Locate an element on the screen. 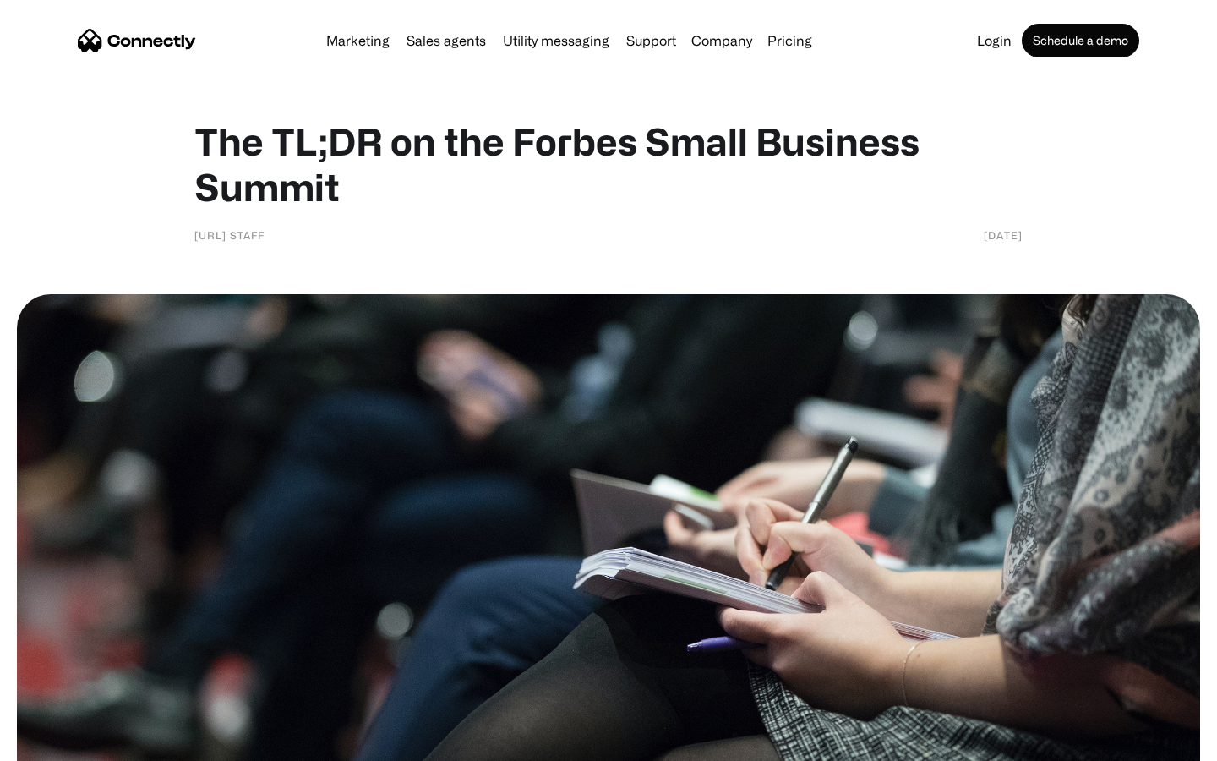 Image resolution: width=1217 pixels, height=761 pixels. ul: Language list is located at coordinates (68, 743).